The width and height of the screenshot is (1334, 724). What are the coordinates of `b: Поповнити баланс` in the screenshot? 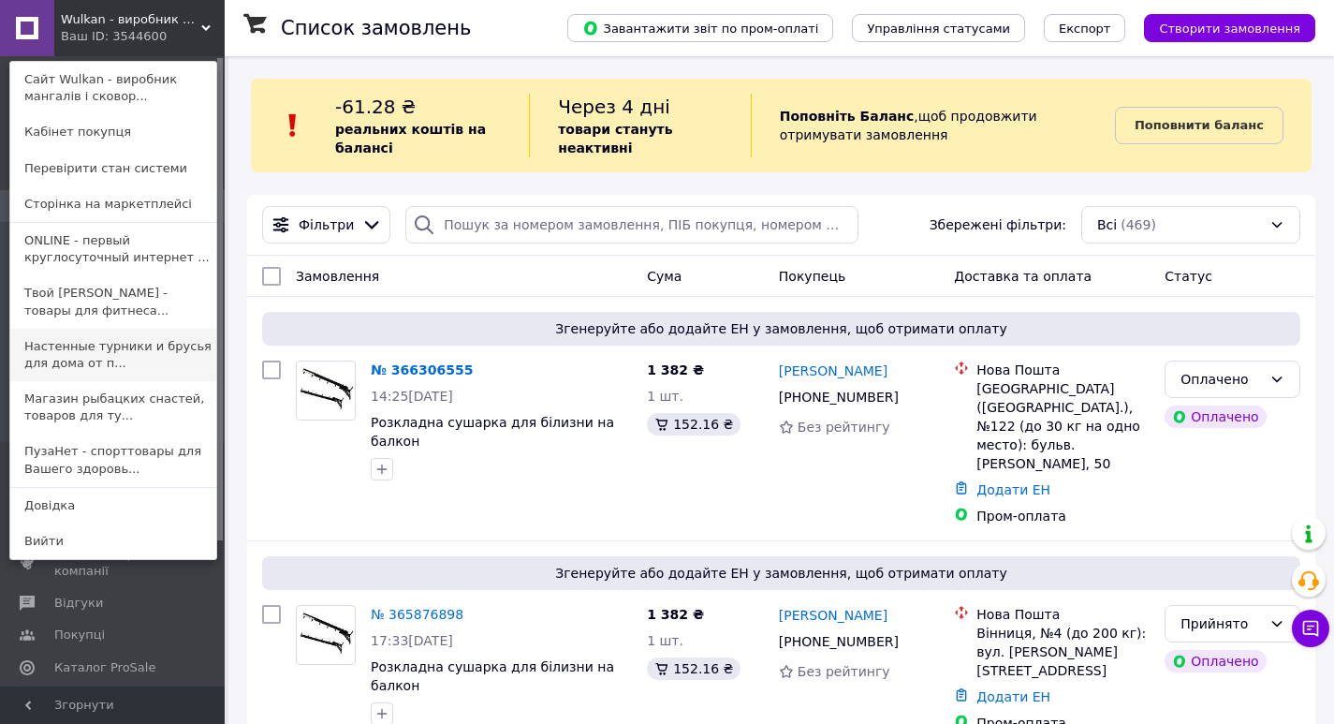 It's located at (1199, 124).